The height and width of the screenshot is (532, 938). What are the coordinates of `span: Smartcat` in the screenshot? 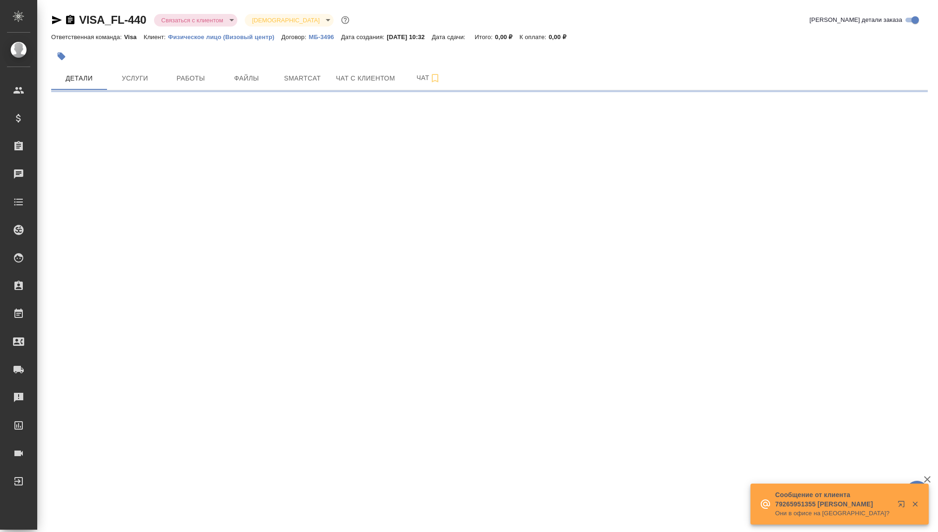 It's located at (302, 78).